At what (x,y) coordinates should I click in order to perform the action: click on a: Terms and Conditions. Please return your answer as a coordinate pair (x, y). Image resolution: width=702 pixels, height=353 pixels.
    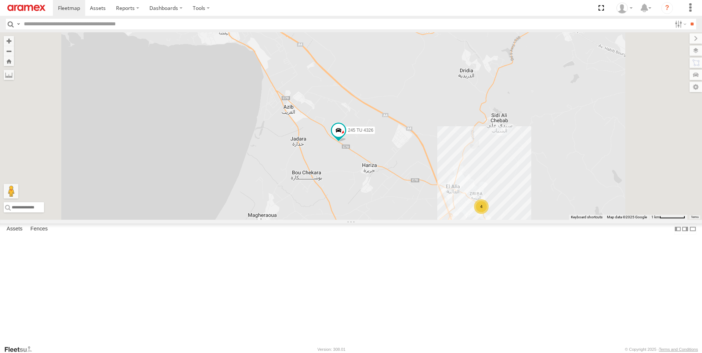
    Looking at the image, I should click on (679, 350).